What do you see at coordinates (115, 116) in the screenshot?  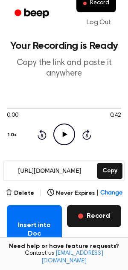 I see `span: 0:42` at bounding box center [115, 116].